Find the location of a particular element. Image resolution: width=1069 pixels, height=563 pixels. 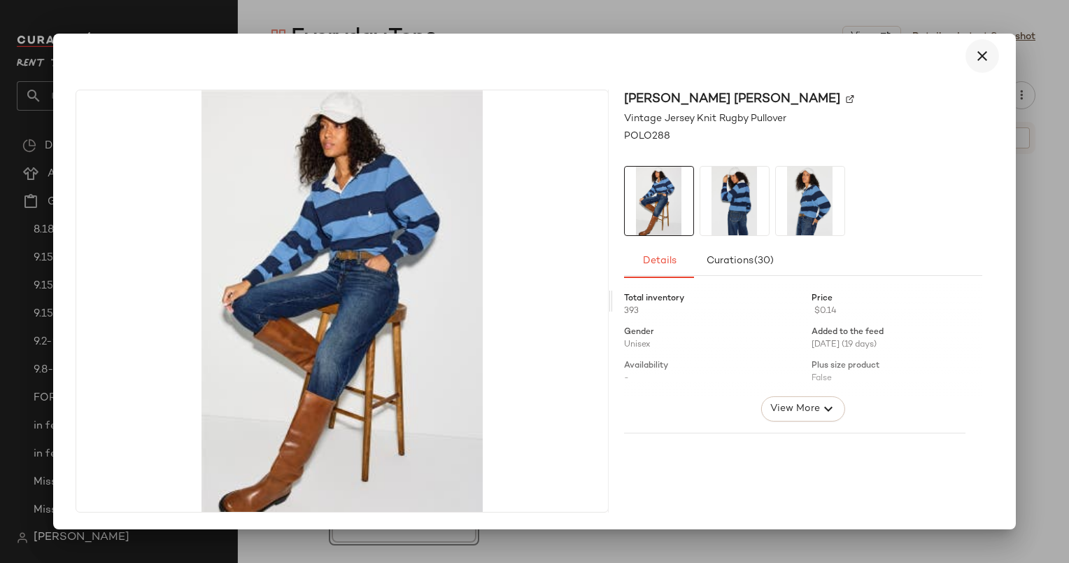

span: (30) is located at coordinates (763, 261).